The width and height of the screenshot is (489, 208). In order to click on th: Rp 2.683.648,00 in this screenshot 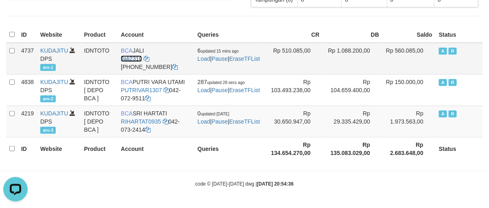, I will do `click(409, 148)`.